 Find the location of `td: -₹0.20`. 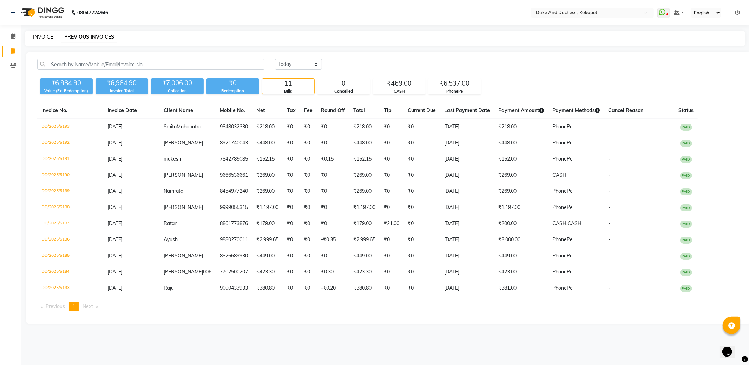

td: -₹0.20 is located at coordinates (333, 288).